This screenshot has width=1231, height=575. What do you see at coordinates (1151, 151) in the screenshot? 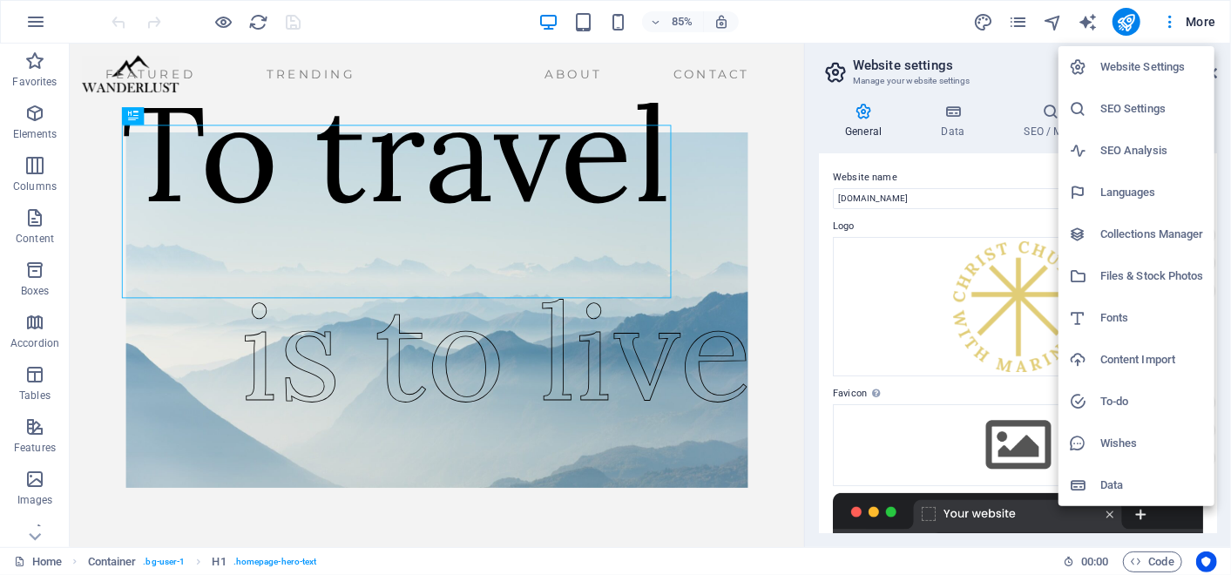
I see `h6: SEO Analysis` at bounding box center [1151, 151].